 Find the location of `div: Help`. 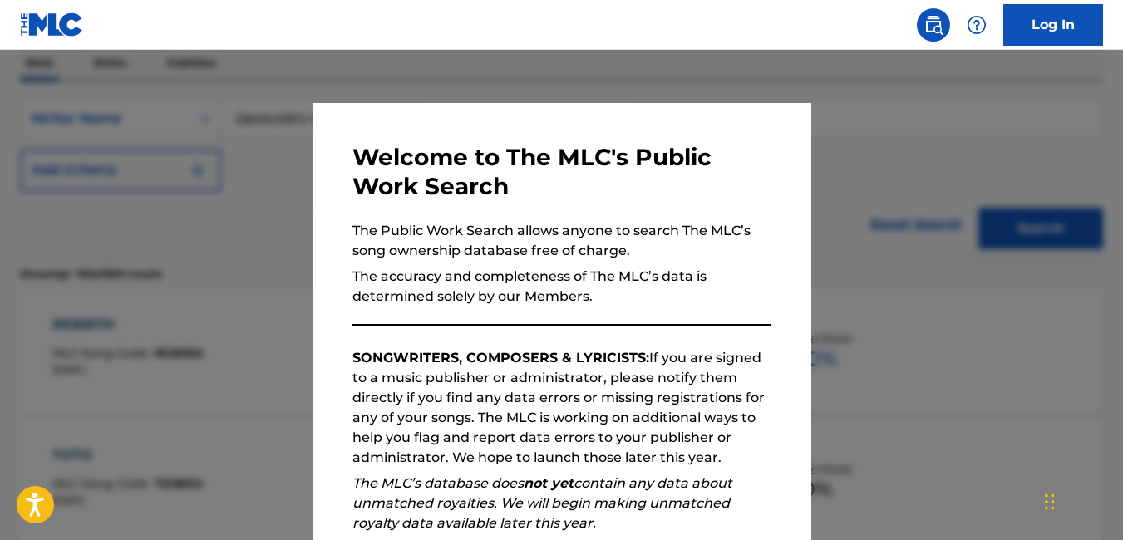

div: Help is located at coordinates (977, 25).